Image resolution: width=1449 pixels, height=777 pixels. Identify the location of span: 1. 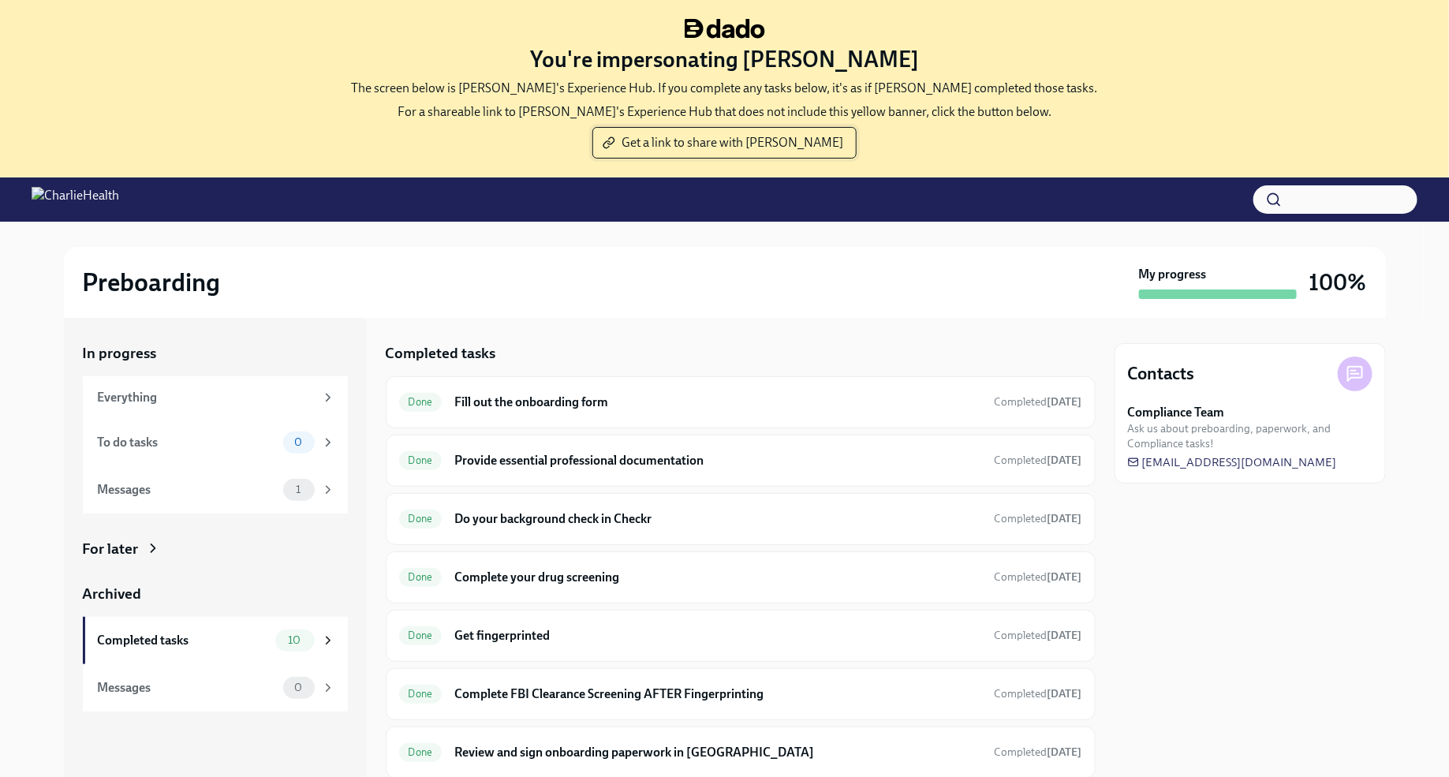
(298, 489).